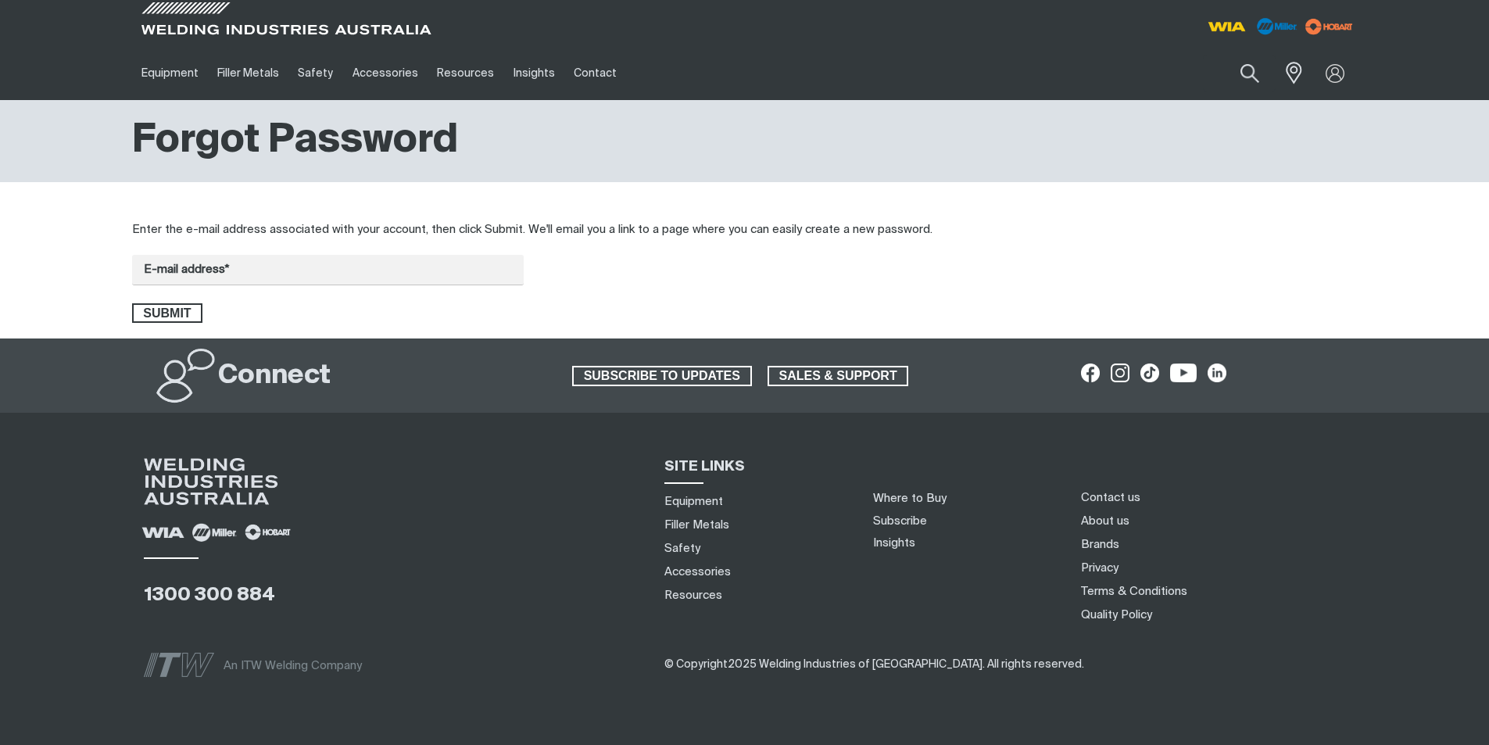 The image size is (1489, 745). What do you see at coordinates (745, 230) in the screenshot?
I see `div: Enter the e-mail address associated with your account, then click Submit. We'll email you a link ...` at bounding box center [745, 230].